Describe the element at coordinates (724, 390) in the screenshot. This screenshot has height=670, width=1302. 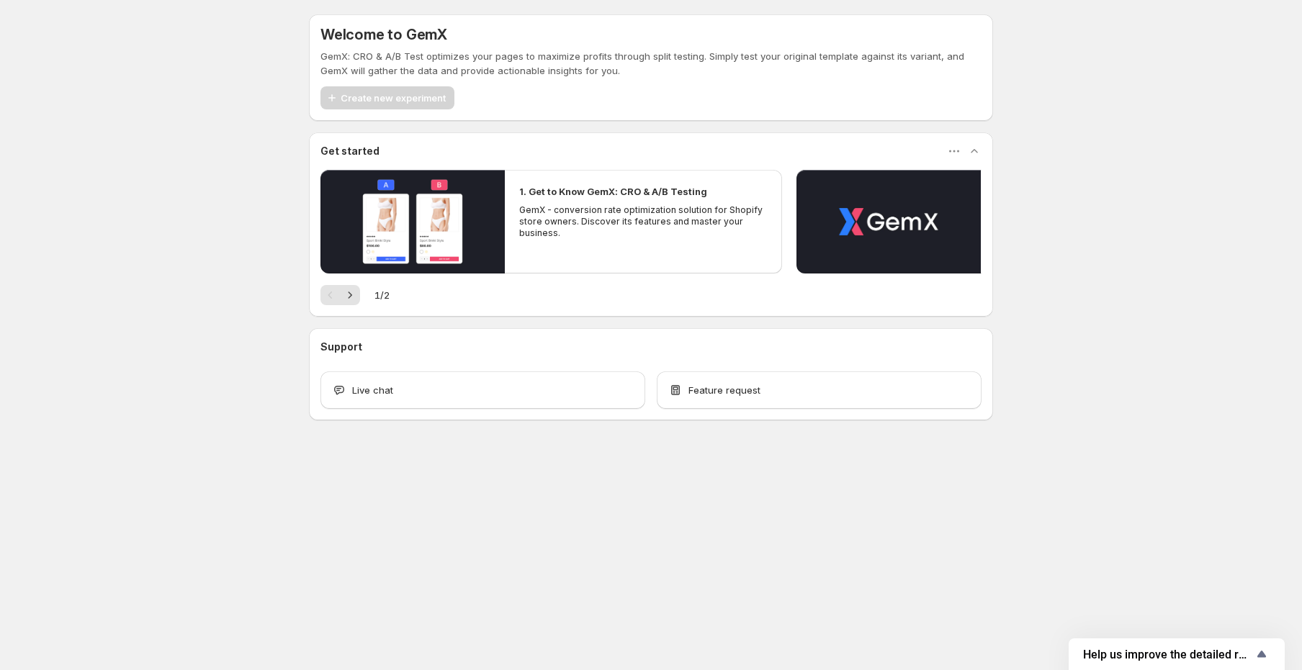
I see `span: Feature request` at that location.